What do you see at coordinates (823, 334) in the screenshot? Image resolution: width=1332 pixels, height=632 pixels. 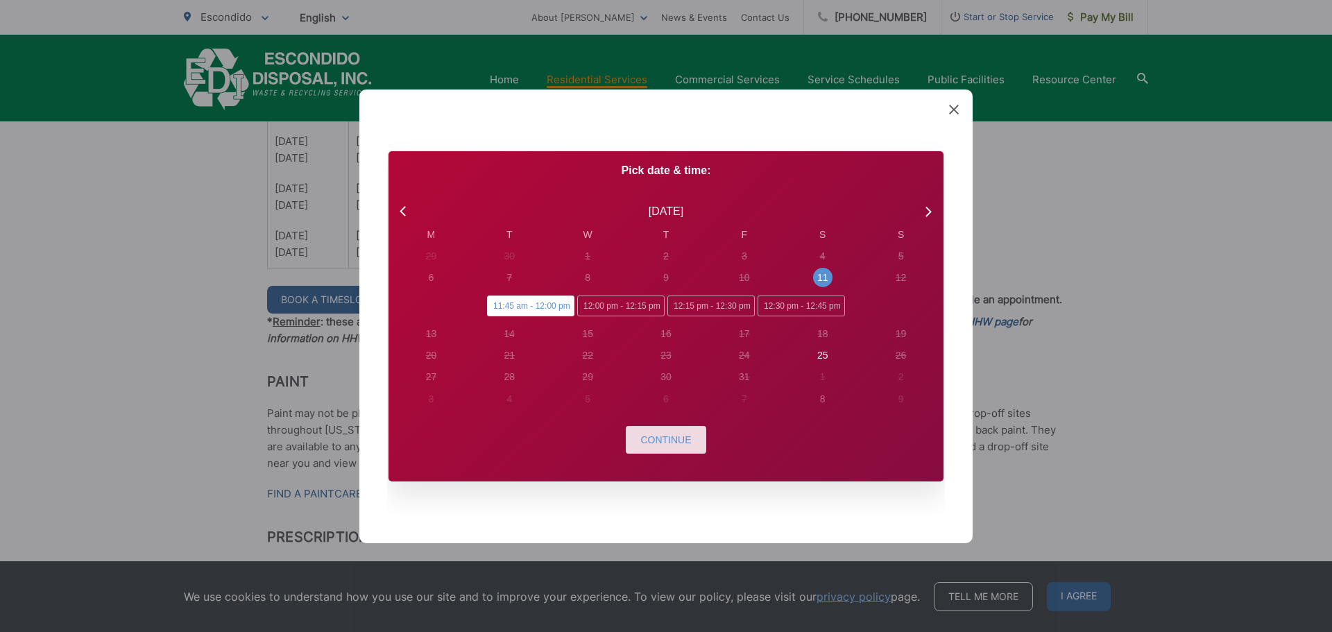 I see `div: 18` at bounding box center [823, 334].